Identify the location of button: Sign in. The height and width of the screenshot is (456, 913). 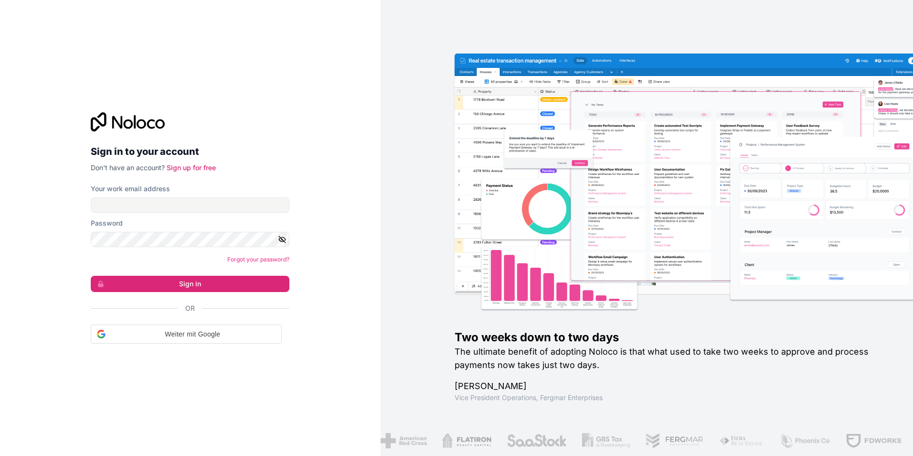
(190, 284).